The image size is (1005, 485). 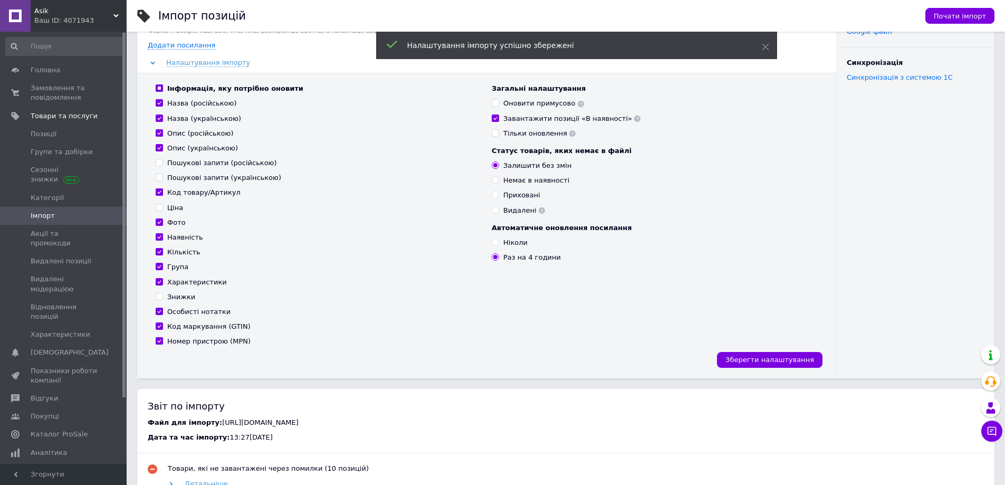 What do you see at coordinates (47, 198) in the screenshot?
I see `span: Категорії` at bounding box center [47, 198].